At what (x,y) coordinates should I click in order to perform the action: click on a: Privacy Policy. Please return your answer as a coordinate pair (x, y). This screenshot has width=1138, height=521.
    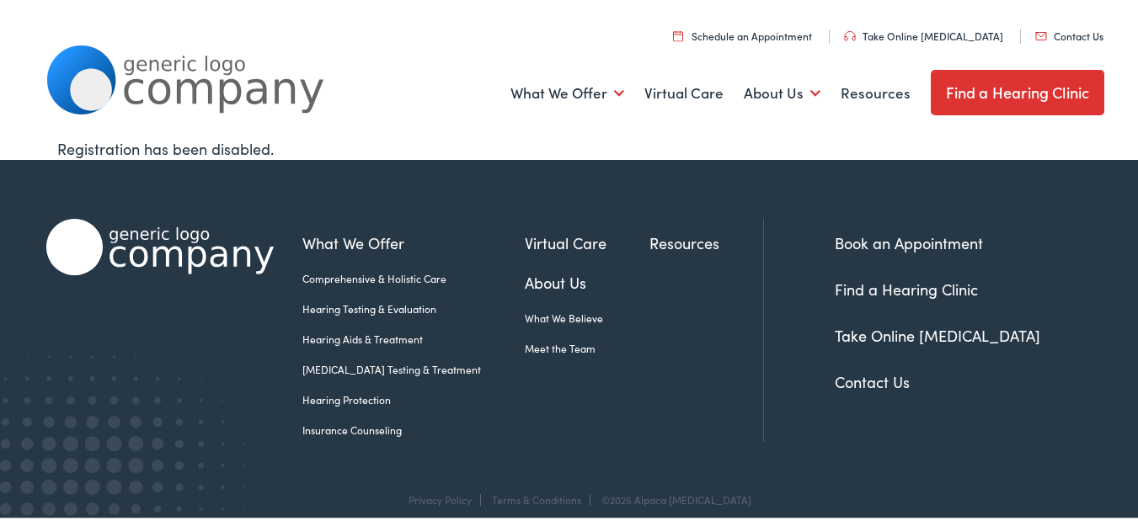
    Looking at the image, I should click on (440, 497).